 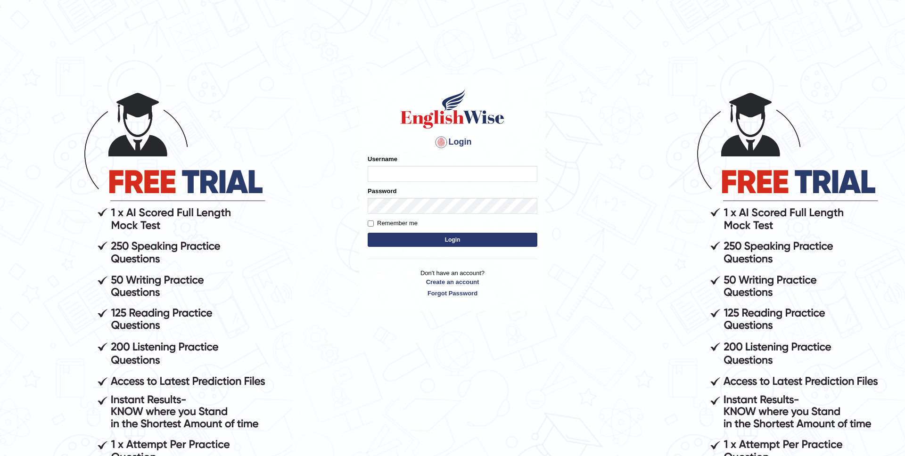 I want to click on input: Remember me, so click(x=370, y=223).